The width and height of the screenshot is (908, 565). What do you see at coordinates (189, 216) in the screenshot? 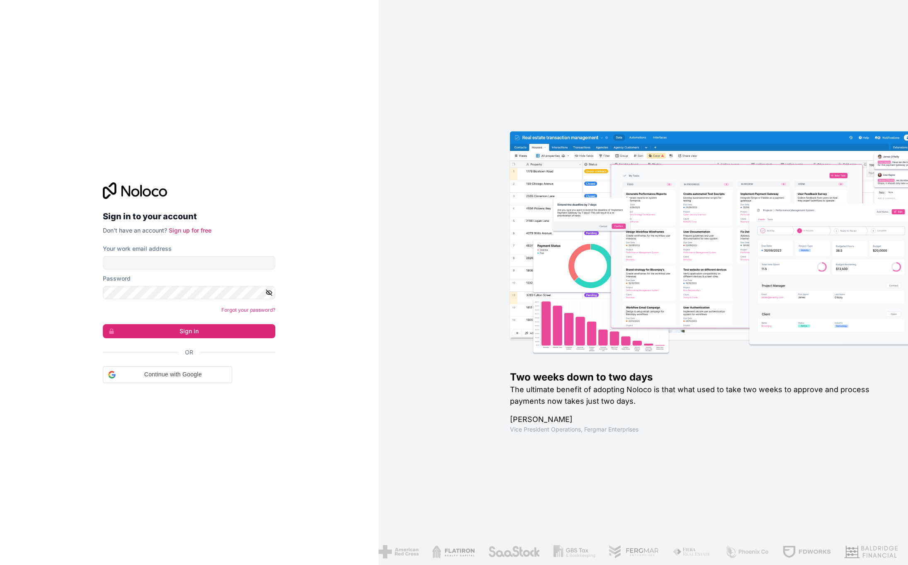
I see `h2: Sign in to your account` at bounding box center [189, 216].